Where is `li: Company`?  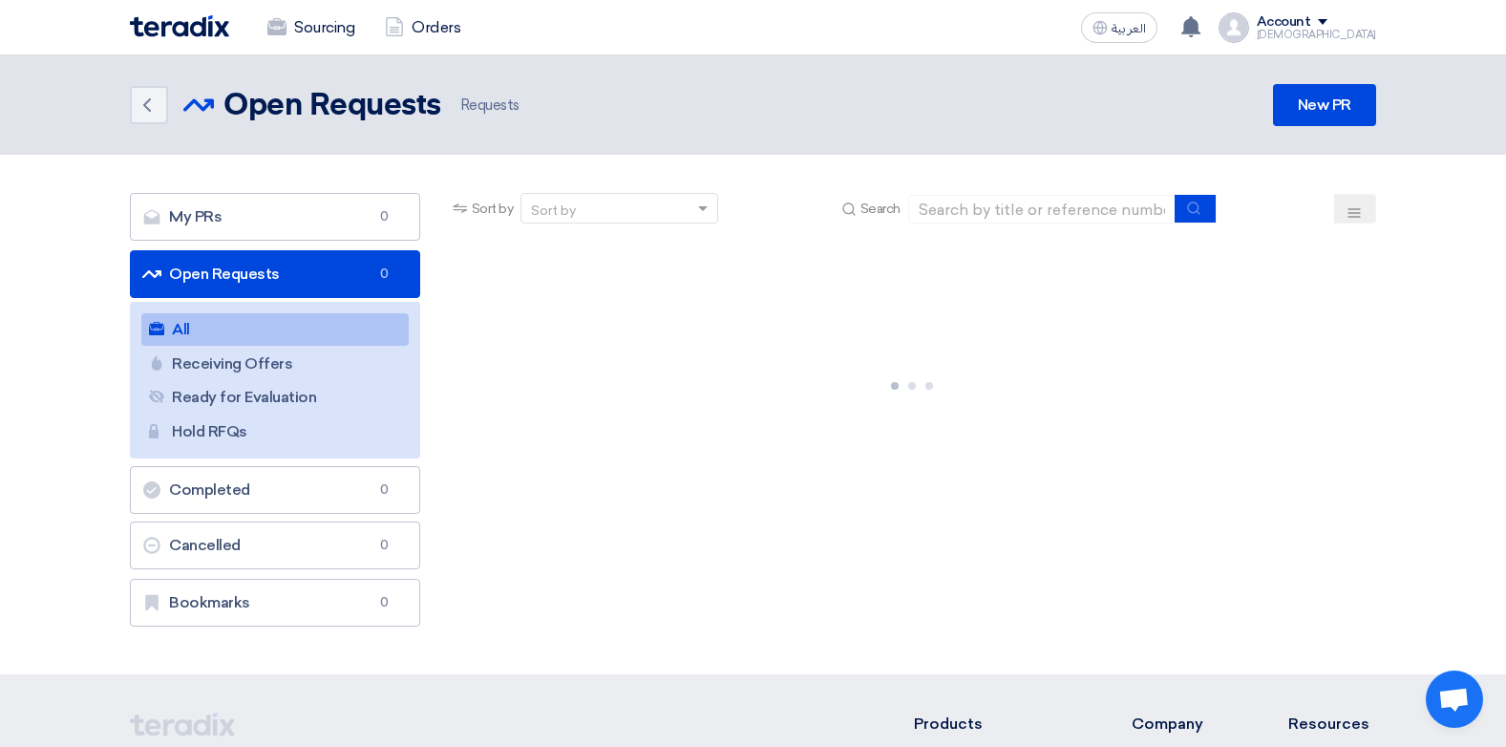 li: Company is located at coordinates (1181, 724).